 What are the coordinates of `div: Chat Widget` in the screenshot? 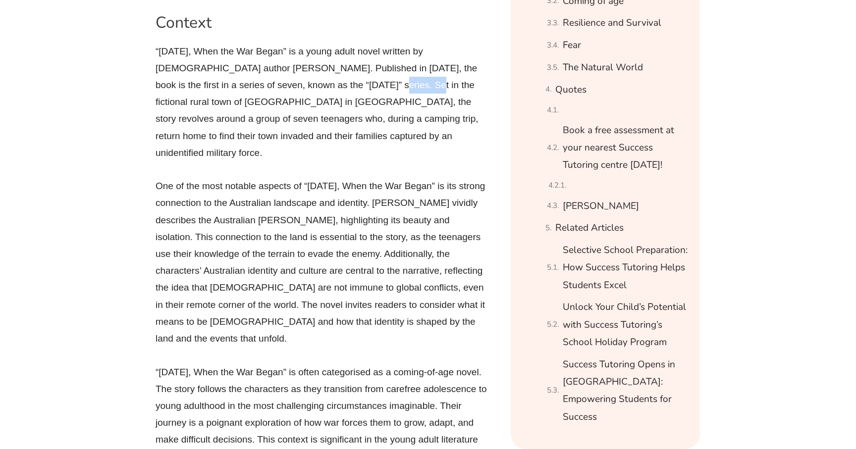 It's located at (771, 393).